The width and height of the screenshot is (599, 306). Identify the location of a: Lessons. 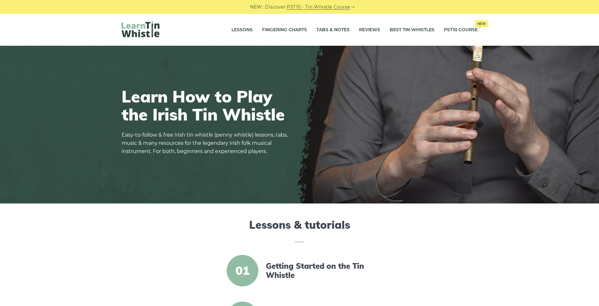
(242, 30).